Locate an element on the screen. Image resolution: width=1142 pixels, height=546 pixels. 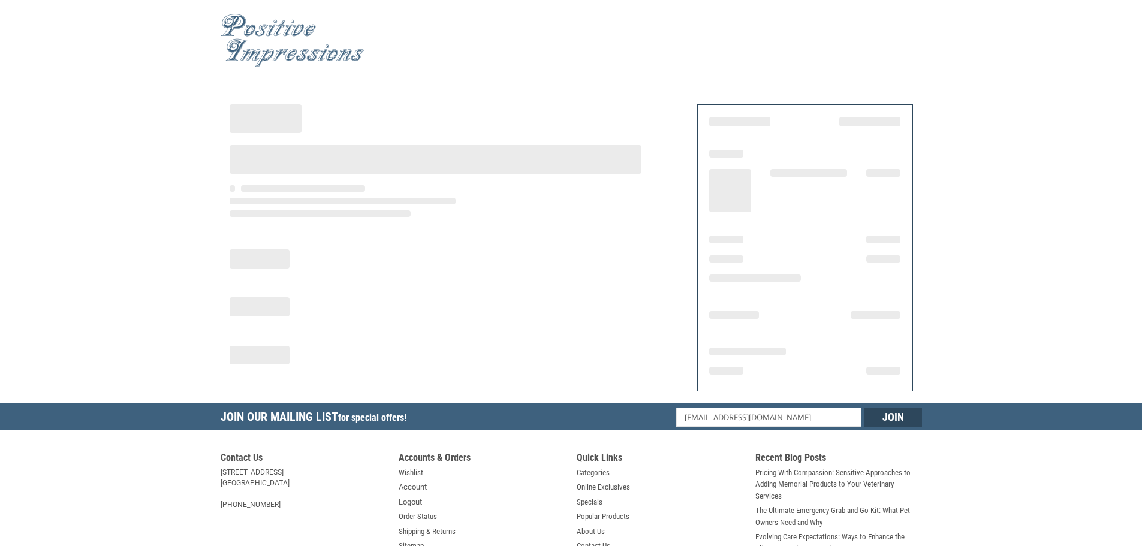
a: Online Exclusives is located at coordinates (603, 487).